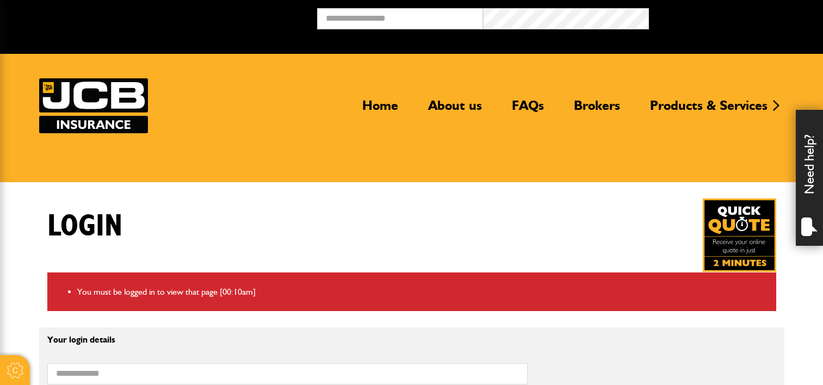 The image size is (823, 385). I want to click on a: Home, so click(380, 110).